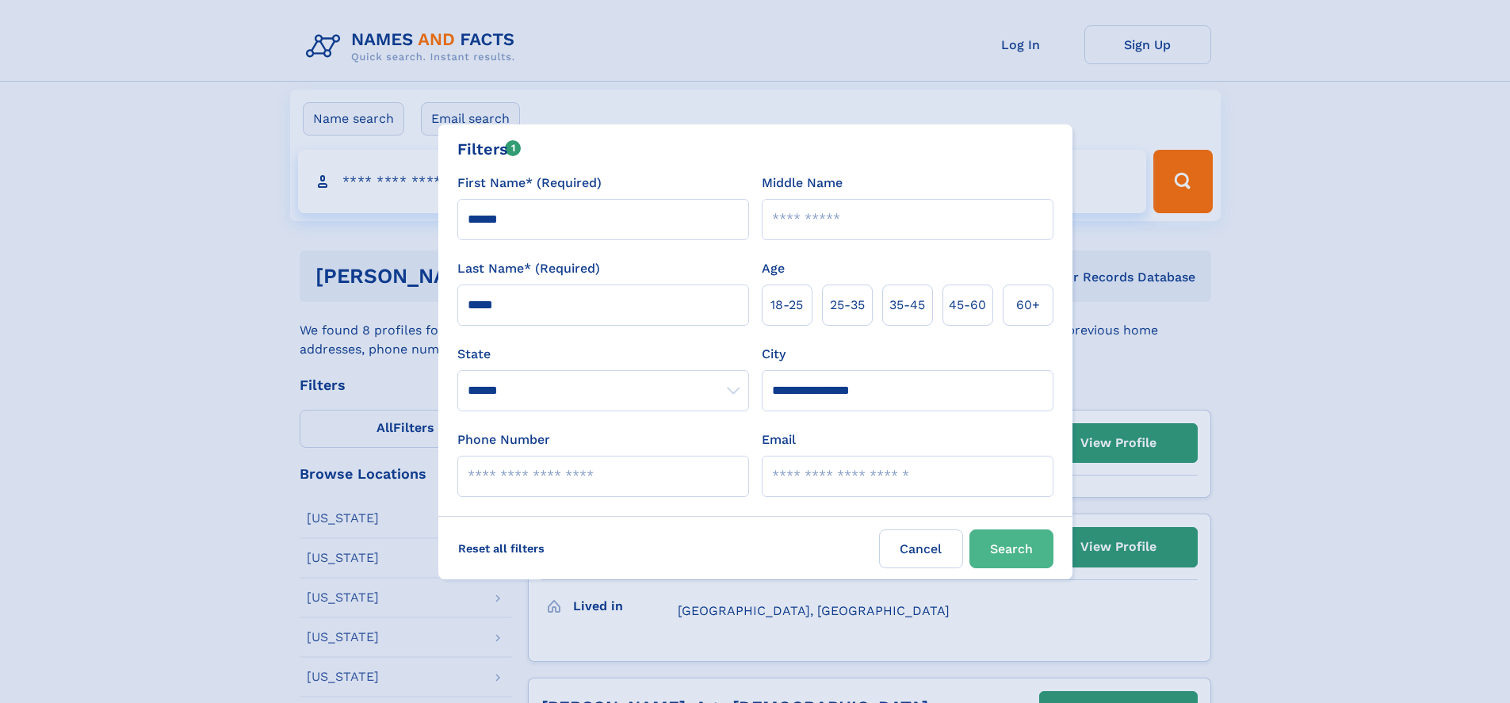 Image resolution: width=1510 pixels, height=703 pixels. I want to click on span: 45‑60, so click(967, 305).